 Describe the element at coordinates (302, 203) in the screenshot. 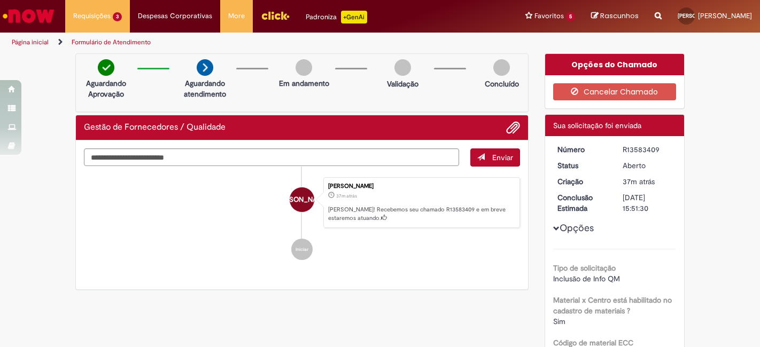

I see `li: Julia Silva De Almeida` at that location.